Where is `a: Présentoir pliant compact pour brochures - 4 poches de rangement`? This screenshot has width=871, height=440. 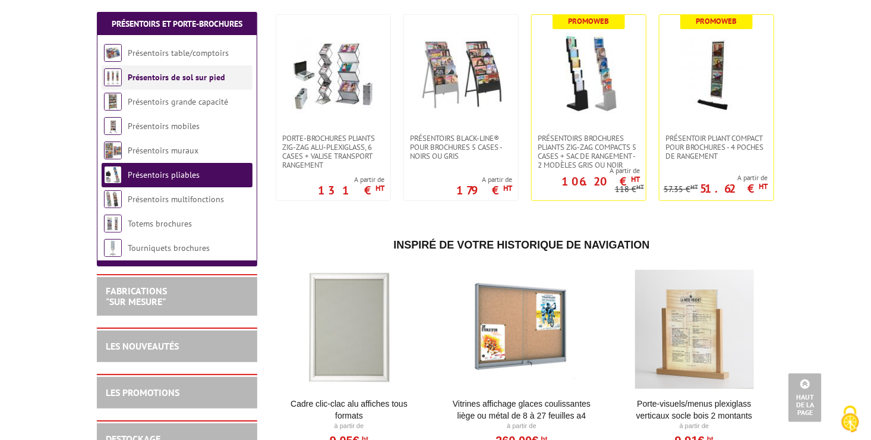 a: Présentoir pliant compact pour brochures - 4 poches de rangement is located at coordinates (716, 147).